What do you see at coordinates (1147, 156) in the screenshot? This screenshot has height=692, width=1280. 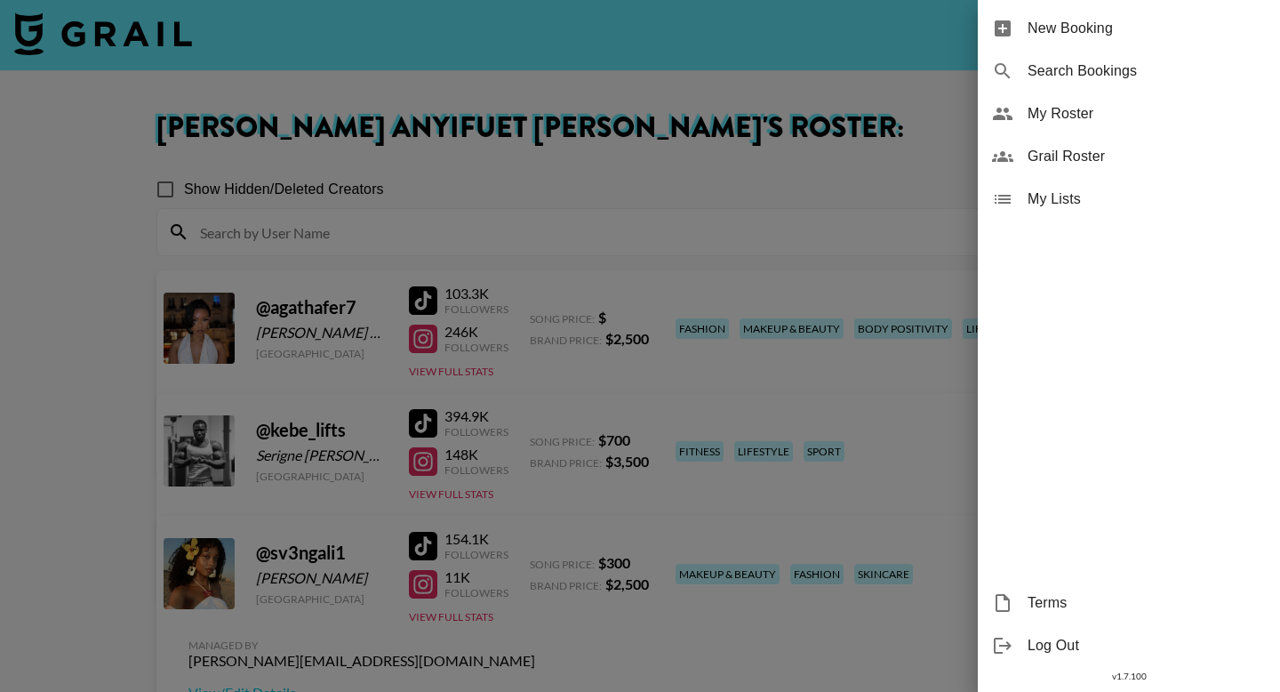 I see `span: Grail Roster` at bounding box center [1147, 156].